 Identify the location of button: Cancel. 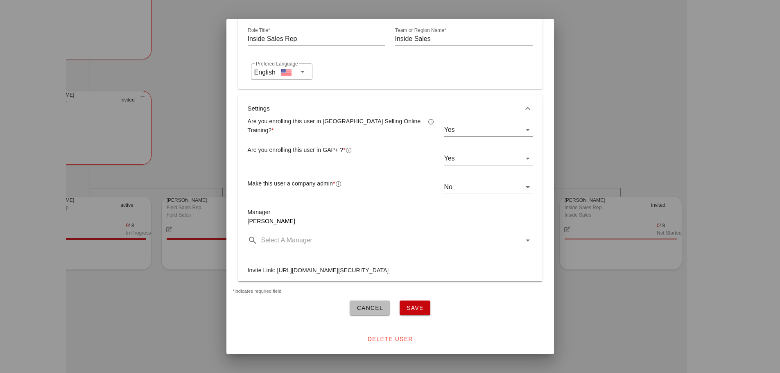
(370, 308).